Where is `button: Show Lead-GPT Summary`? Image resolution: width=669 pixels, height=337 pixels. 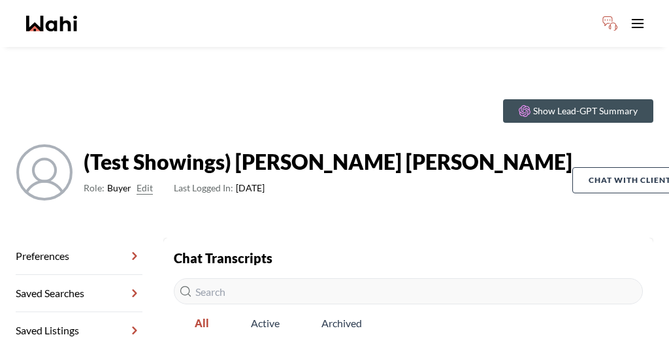 button: Show Lead-GPT Summary is located at coordinates (578, 111).